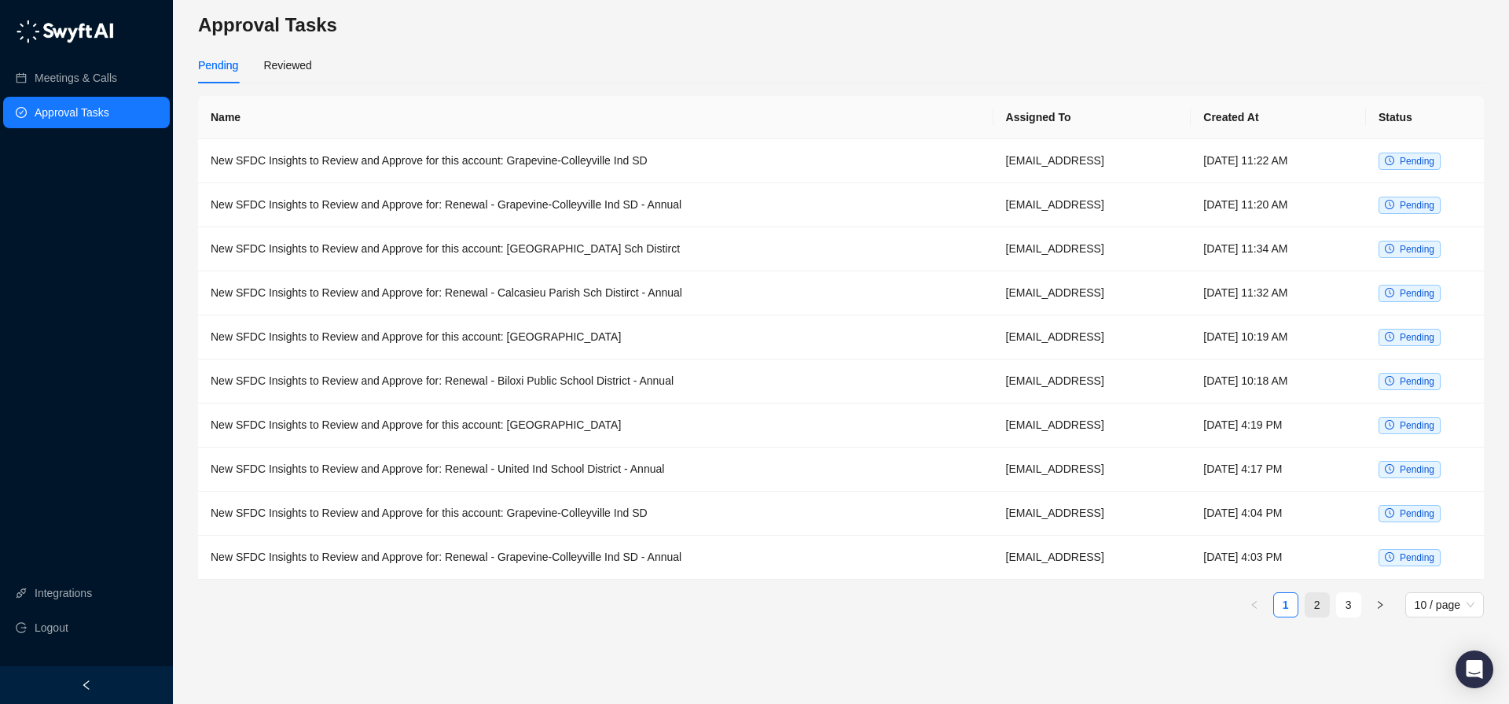 This screenshot has width=1509, height=704. Describe the element at coordinates (1445, 605) in the screenshot. I see `span: 10 / page` at that location.